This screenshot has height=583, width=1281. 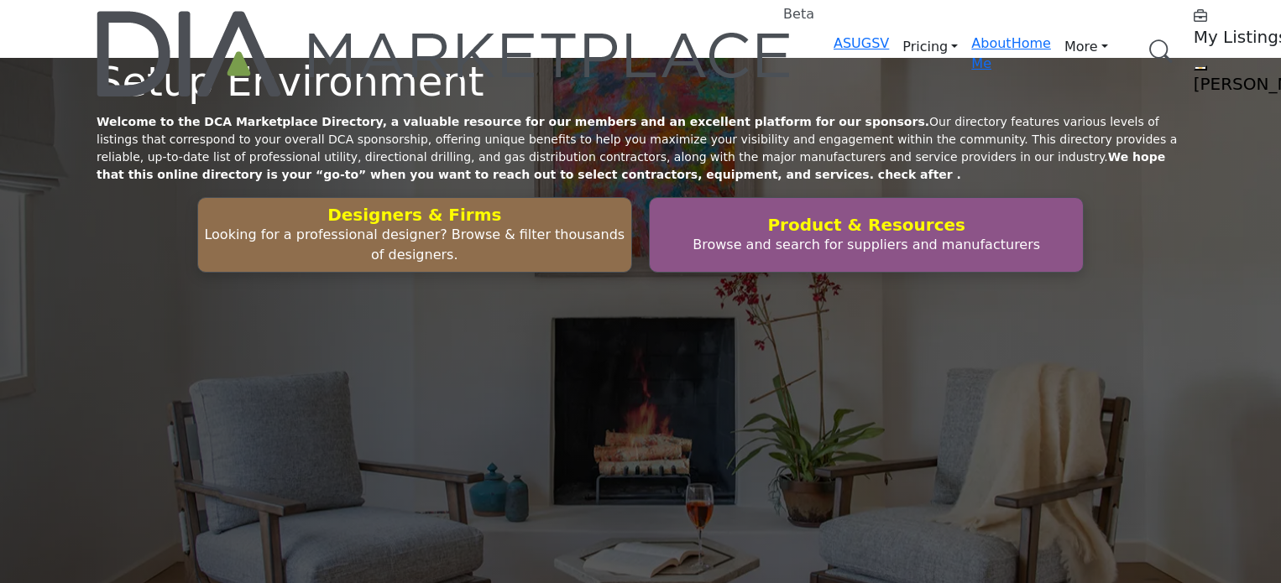 What do you see at coordinates (445, 54) in the screenshot?
I see `img: Site Logo` at bounding box center [445, 54].